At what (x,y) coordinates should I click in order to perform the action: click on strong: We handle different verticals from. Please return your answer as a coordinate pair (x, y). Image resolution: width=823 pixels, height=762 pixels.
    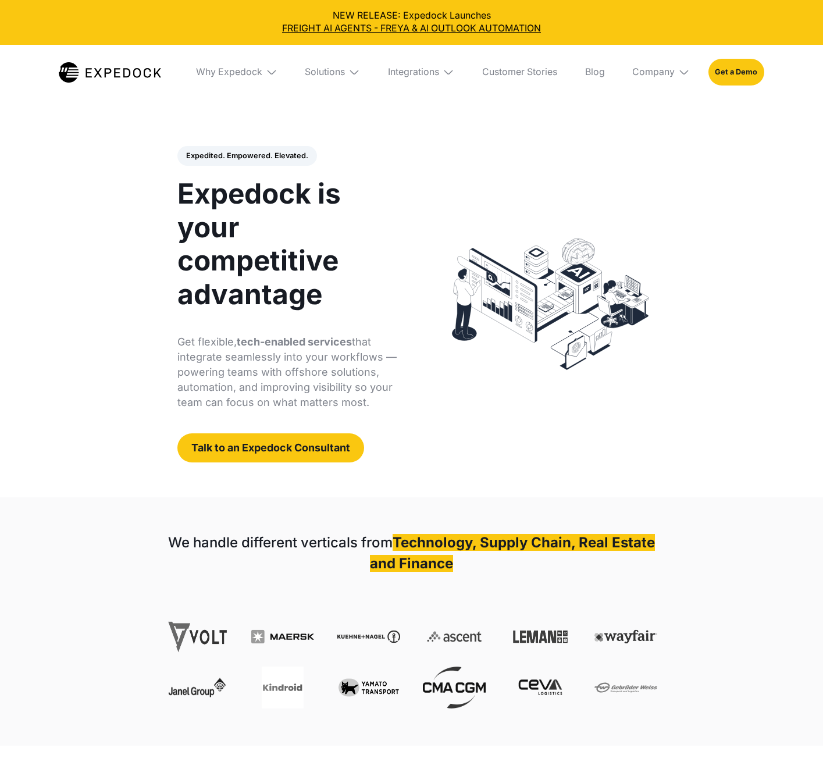
    Looking at the image, I should click on (280, 542).